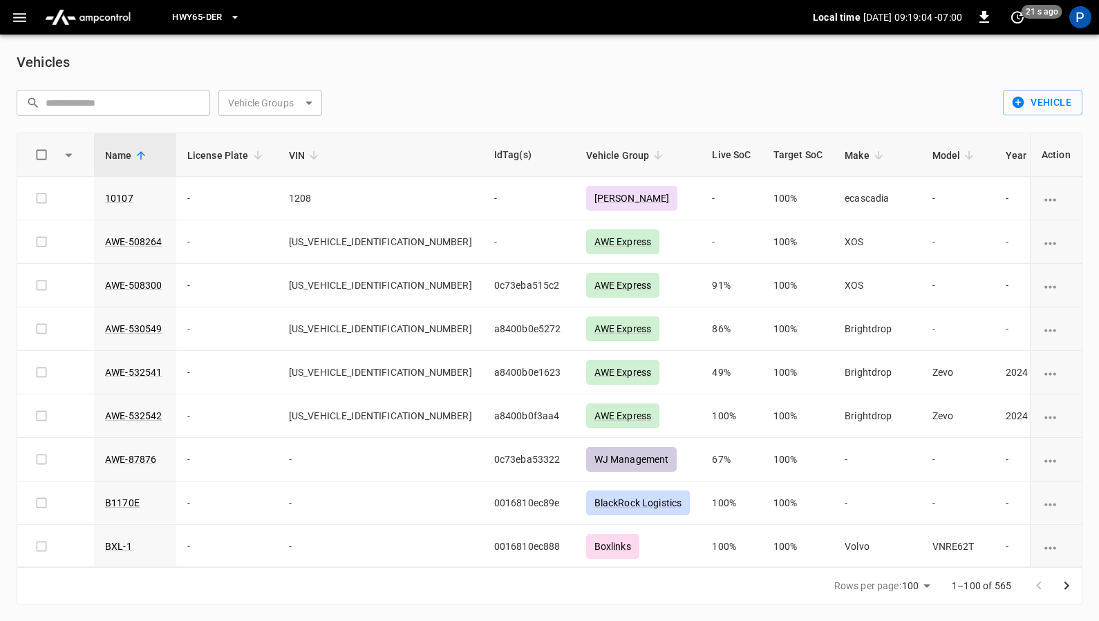  I want to click on a: BXL-1, so click(118, 547).